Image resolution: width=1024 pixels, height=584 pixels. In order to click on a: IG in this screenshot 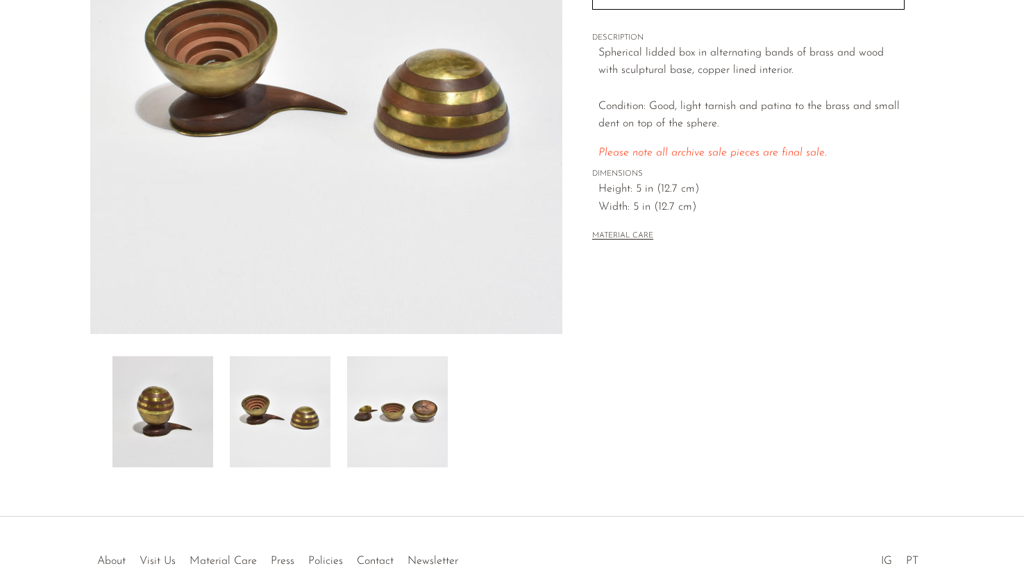, I will do `click(886, 561)`.